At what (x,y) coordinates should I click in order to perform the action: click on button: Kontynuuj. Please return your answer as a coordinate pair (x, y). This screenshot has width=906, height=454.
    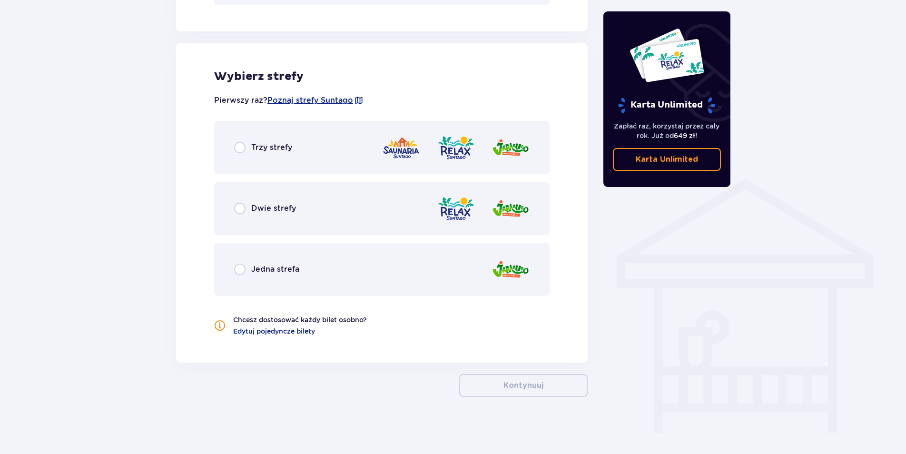
    Looking at the image, I should click on (523, 385).